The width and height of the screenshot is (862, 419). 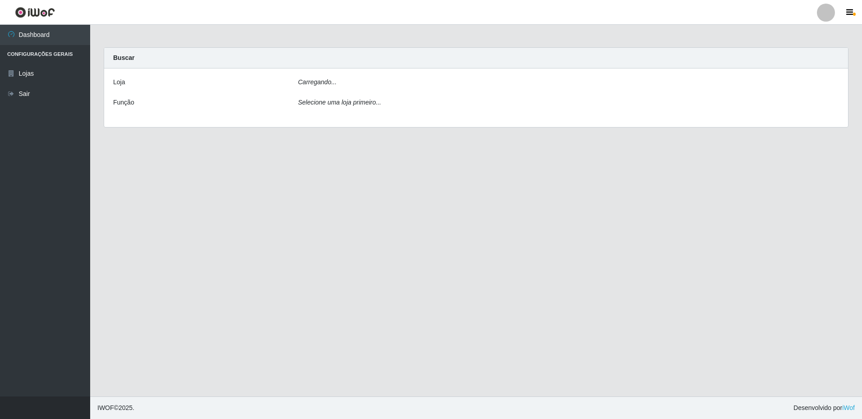 I want to click on label: Loja, so click(x=119, y=82).